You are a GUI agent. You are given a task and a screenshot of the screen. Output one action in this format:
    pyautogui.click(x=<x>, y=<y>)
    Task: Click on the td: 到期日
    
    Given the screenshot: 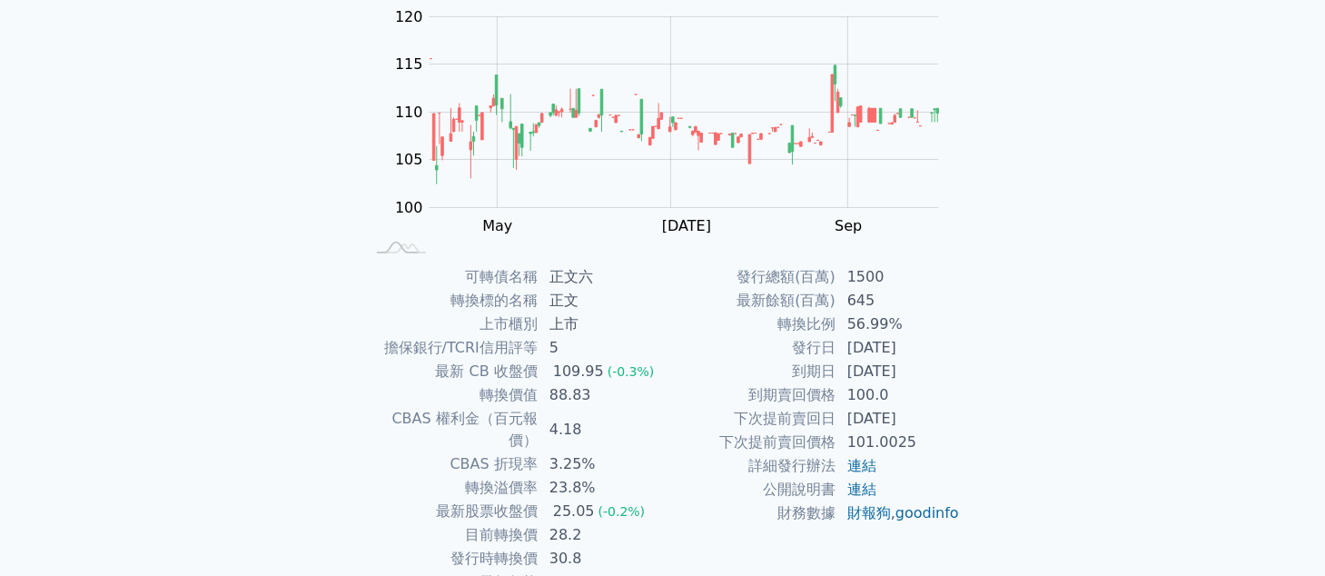 What is the action you would take?
    pyautogui.click(x=749, y=371)
    